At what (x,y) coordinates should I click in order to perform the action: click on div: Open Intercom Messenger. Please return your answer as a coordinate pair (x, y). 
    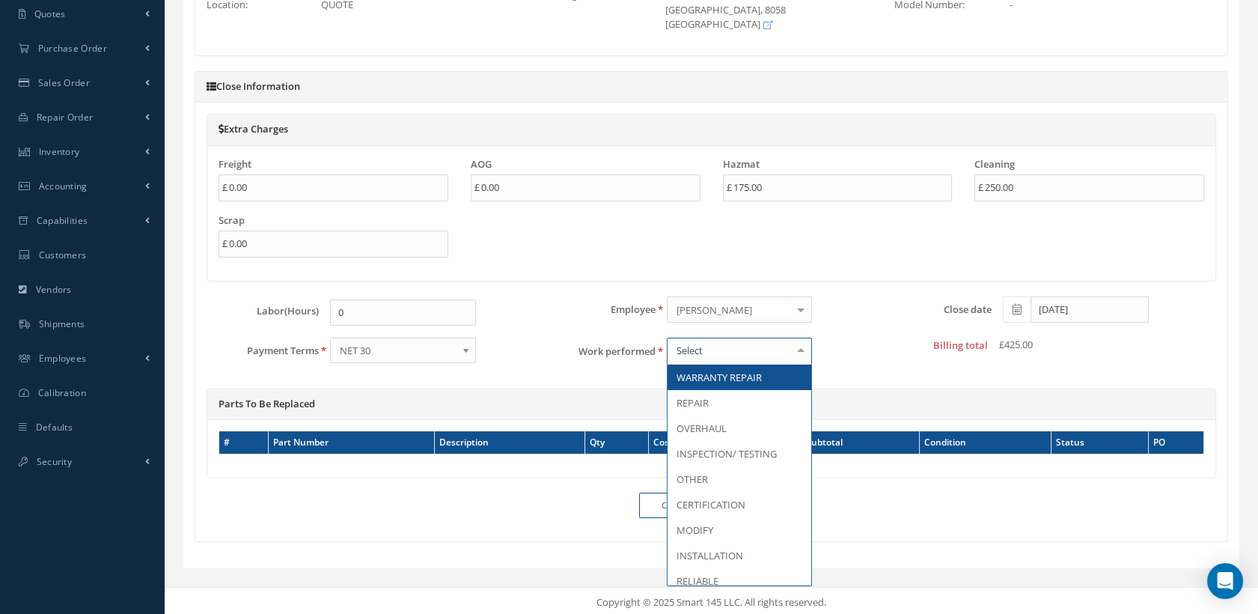
    Looking at the image, I should click on (1225, 581).